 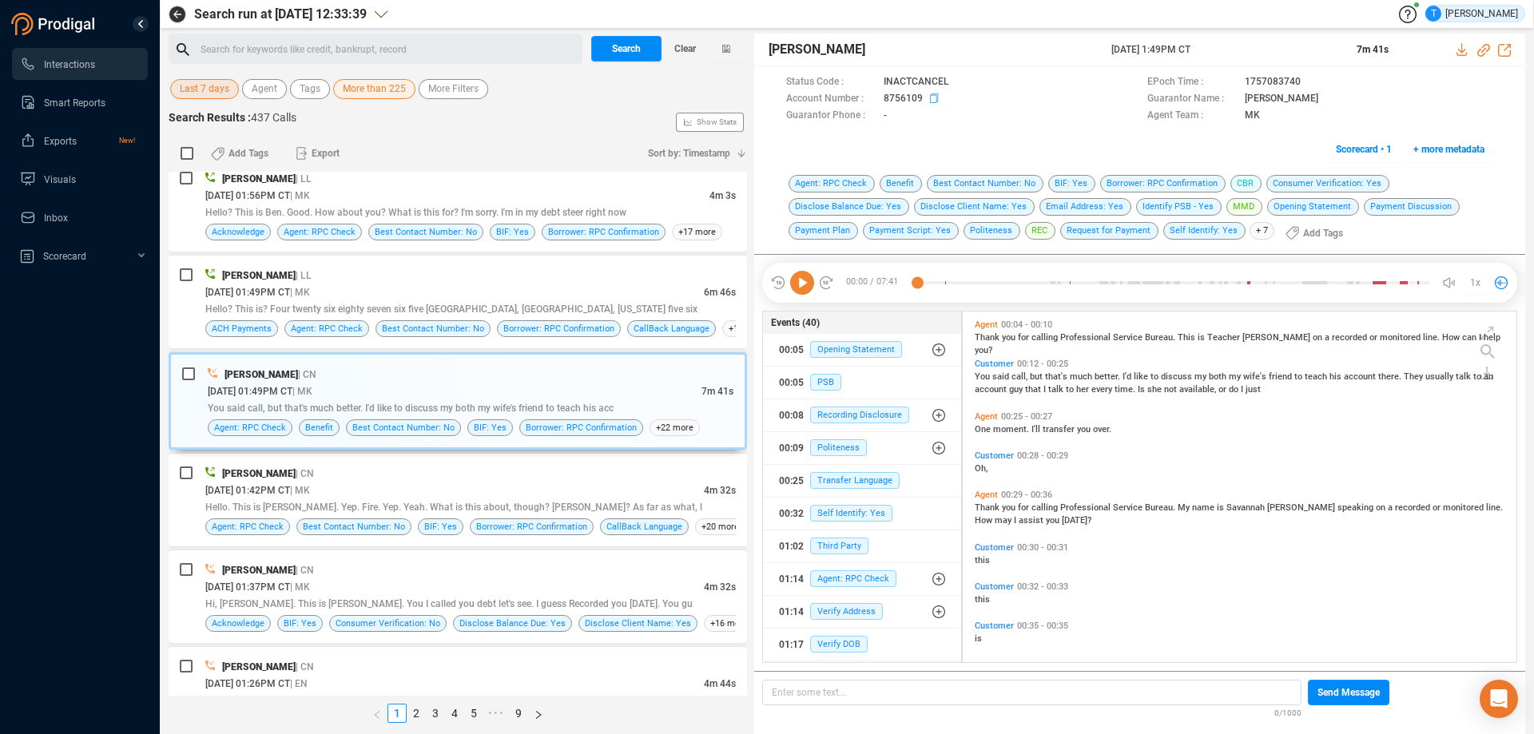 What do you see at coordinates (862, 350) in the screenshot?
I see `button: 00:05Opening Statement` at bounding box center [862, 350].